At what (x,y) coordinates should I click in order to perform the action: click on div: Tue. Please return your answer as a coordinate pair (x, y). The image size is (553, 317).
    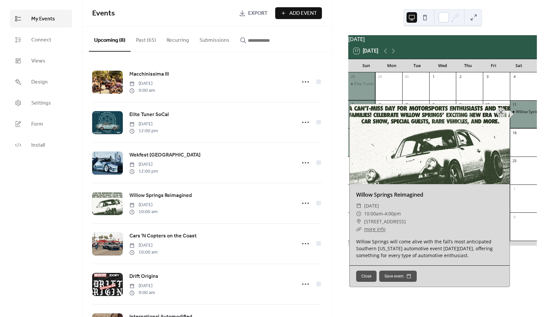
    Looking at the image, I should click on (417, 66).